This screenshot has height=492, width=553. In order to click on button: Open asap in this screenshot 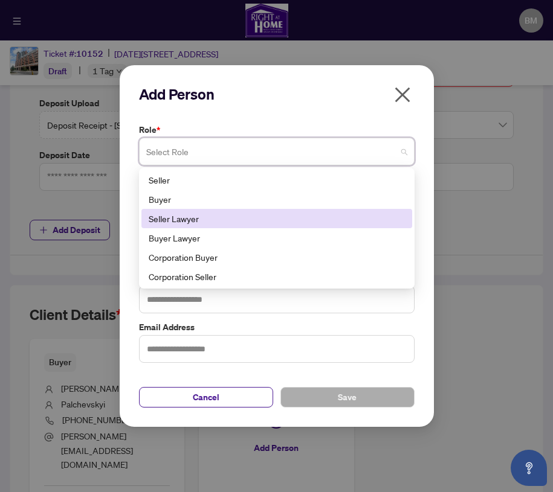, I will do `click(528, 468)`.